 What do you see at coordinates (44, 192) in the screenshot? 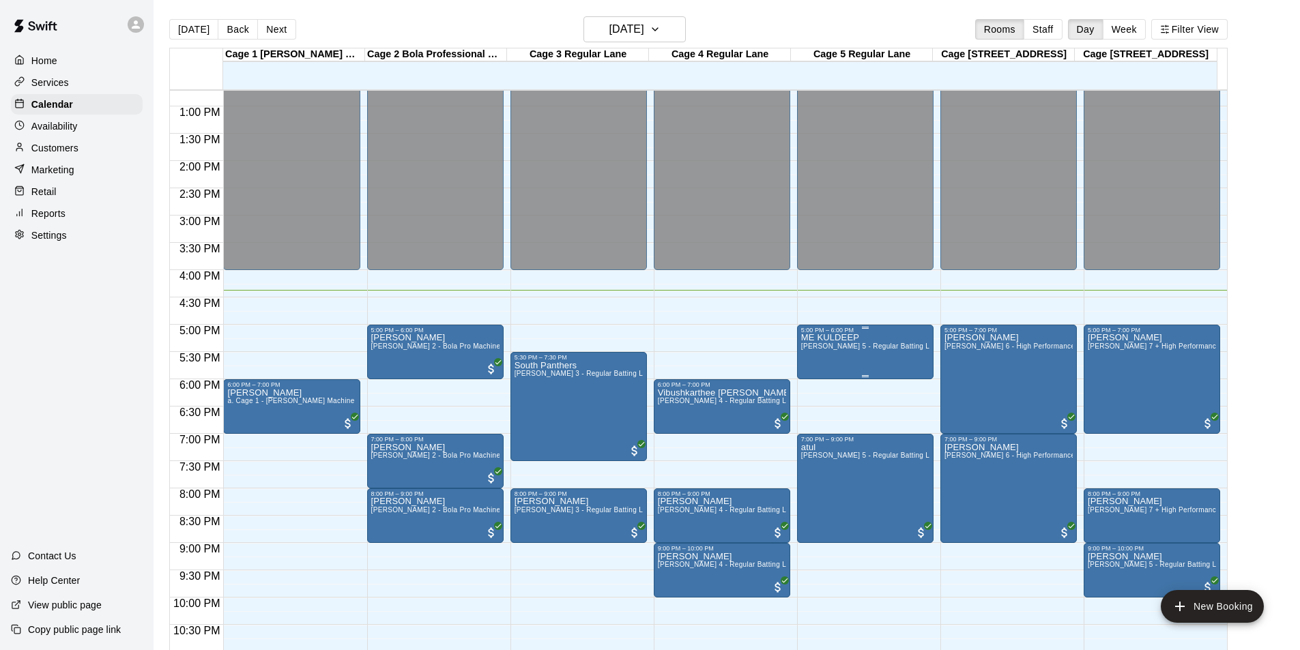
I see `p: Retail` at bounding box center [44, 192].